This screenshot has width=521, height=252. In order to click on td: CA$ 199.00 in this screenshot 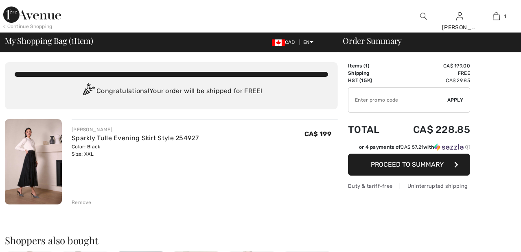, I will do `click(430, 66)`.